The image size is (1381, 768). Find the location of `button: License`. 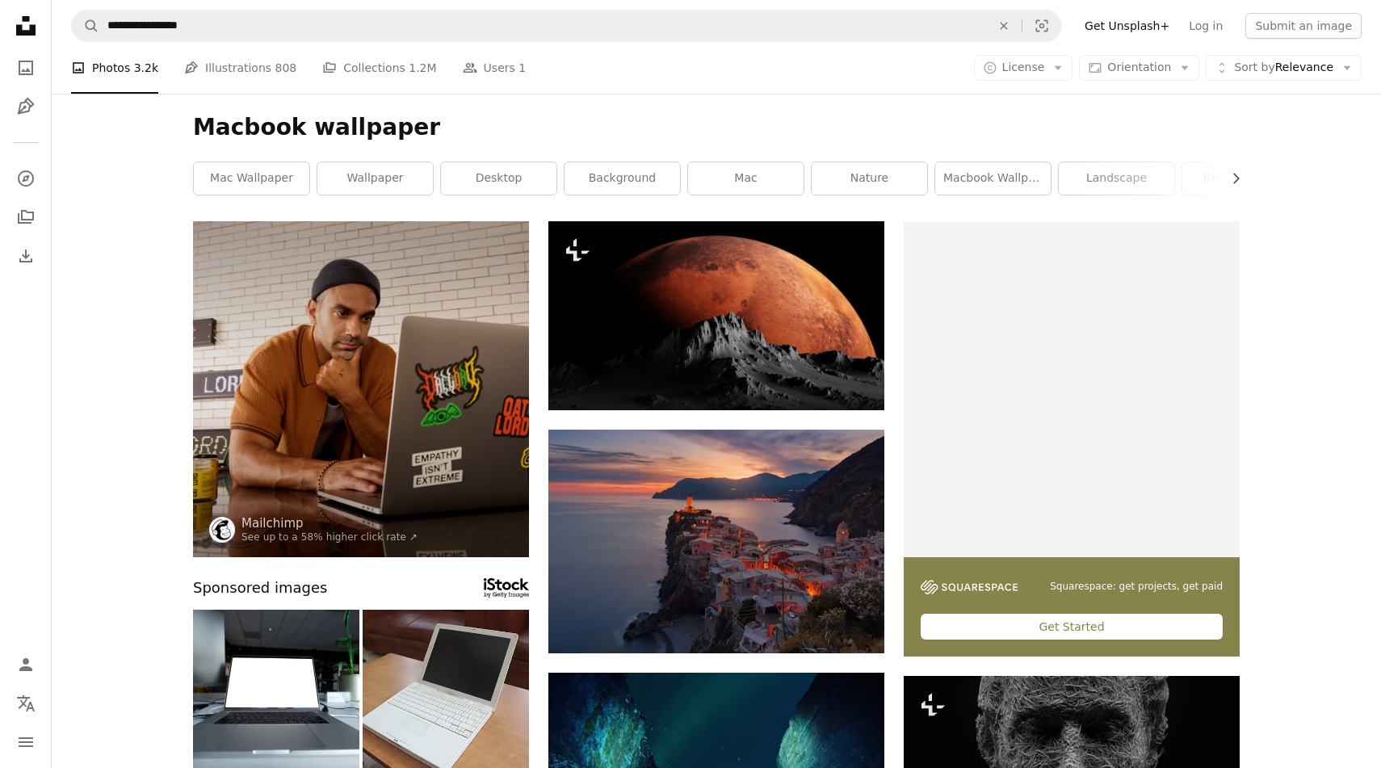

button: License is located at coordinates (1023, 68).